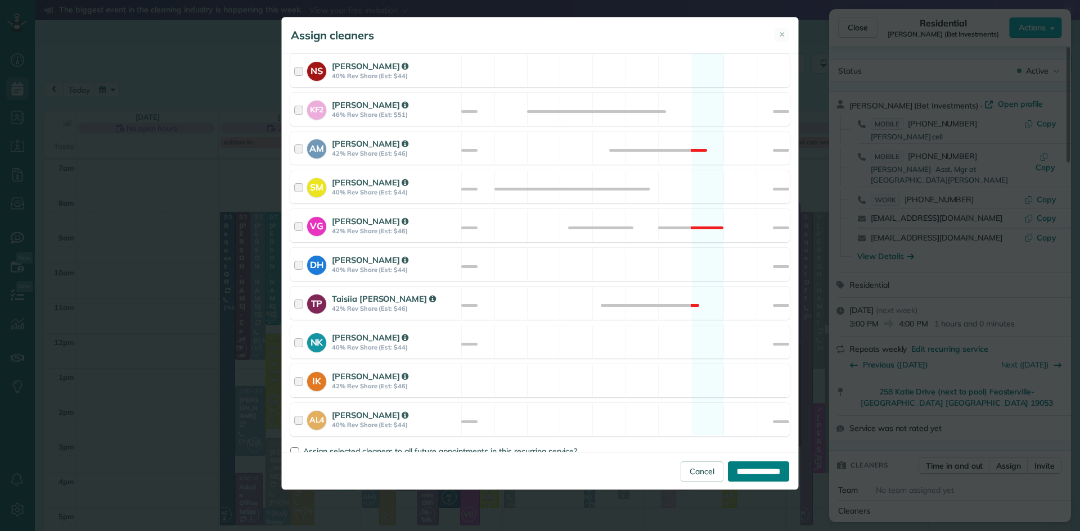 Image resolution: width=1080 pixels, height=531 pixels. What do you see at coordinates (317, 303) in the screenshot?
I see `strong: TP` at bounding box center [317, 303].